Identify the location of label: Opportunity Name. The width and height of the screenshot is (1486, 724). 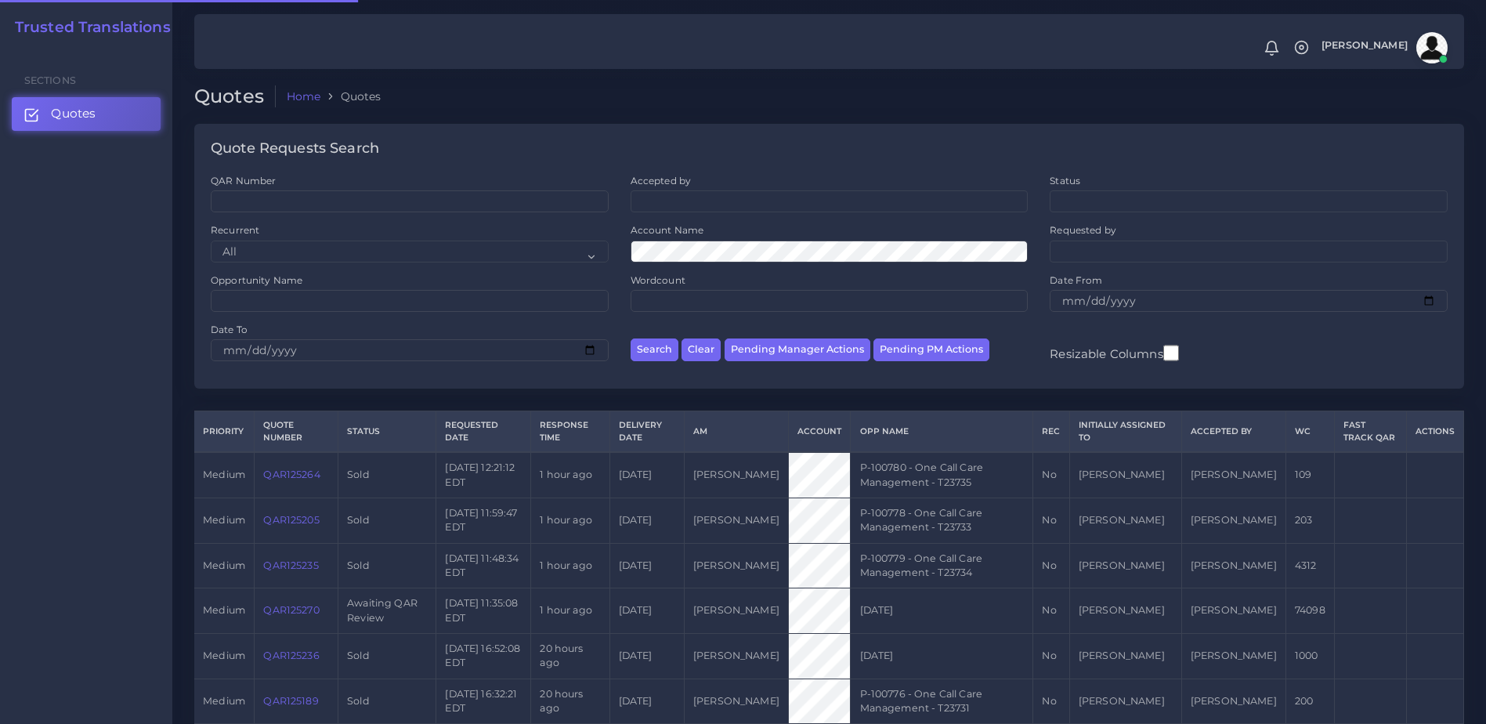
(256, 280).